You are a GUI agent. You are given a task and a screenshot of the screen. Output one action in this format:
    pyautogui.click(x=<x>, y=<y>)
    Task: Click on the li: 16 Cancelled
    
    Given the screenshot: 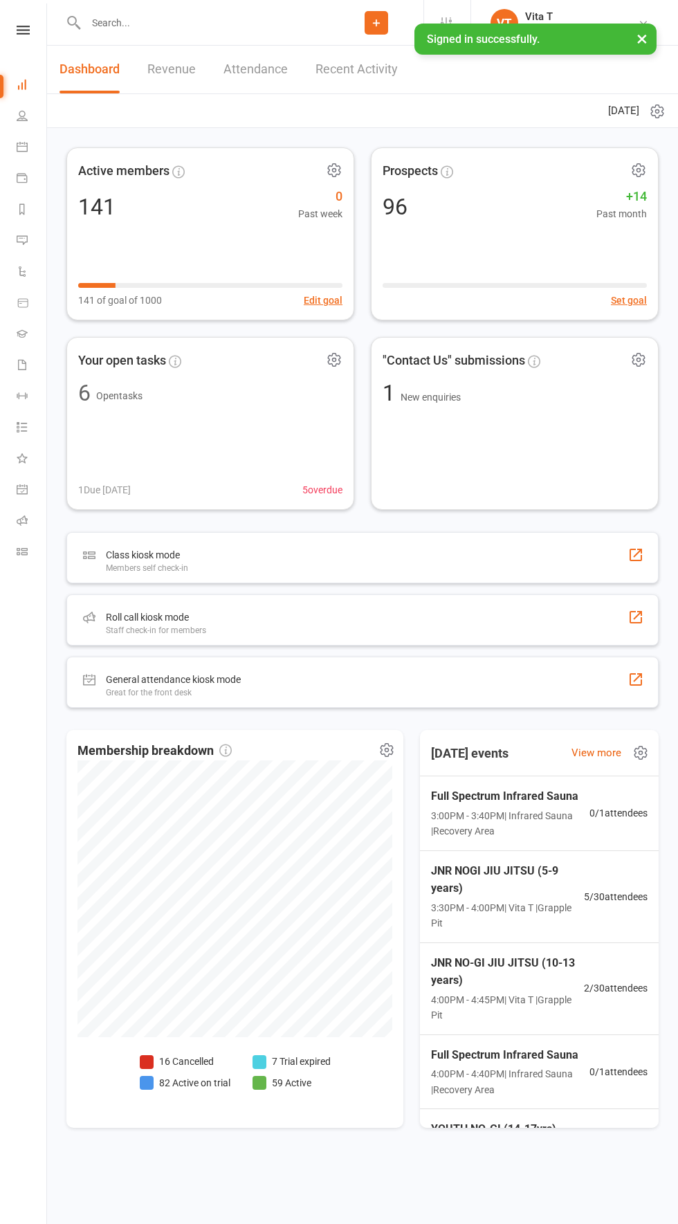 What is the action you would take?
    pyautogui.click(x=185, y=1061)
    